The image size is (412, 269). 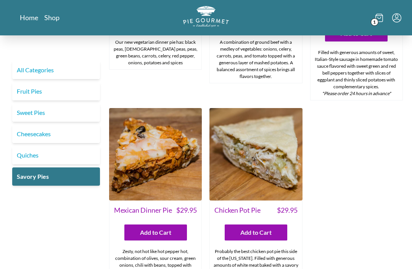 I want to click on a: Savory Pies, so click(x=56, y=177).